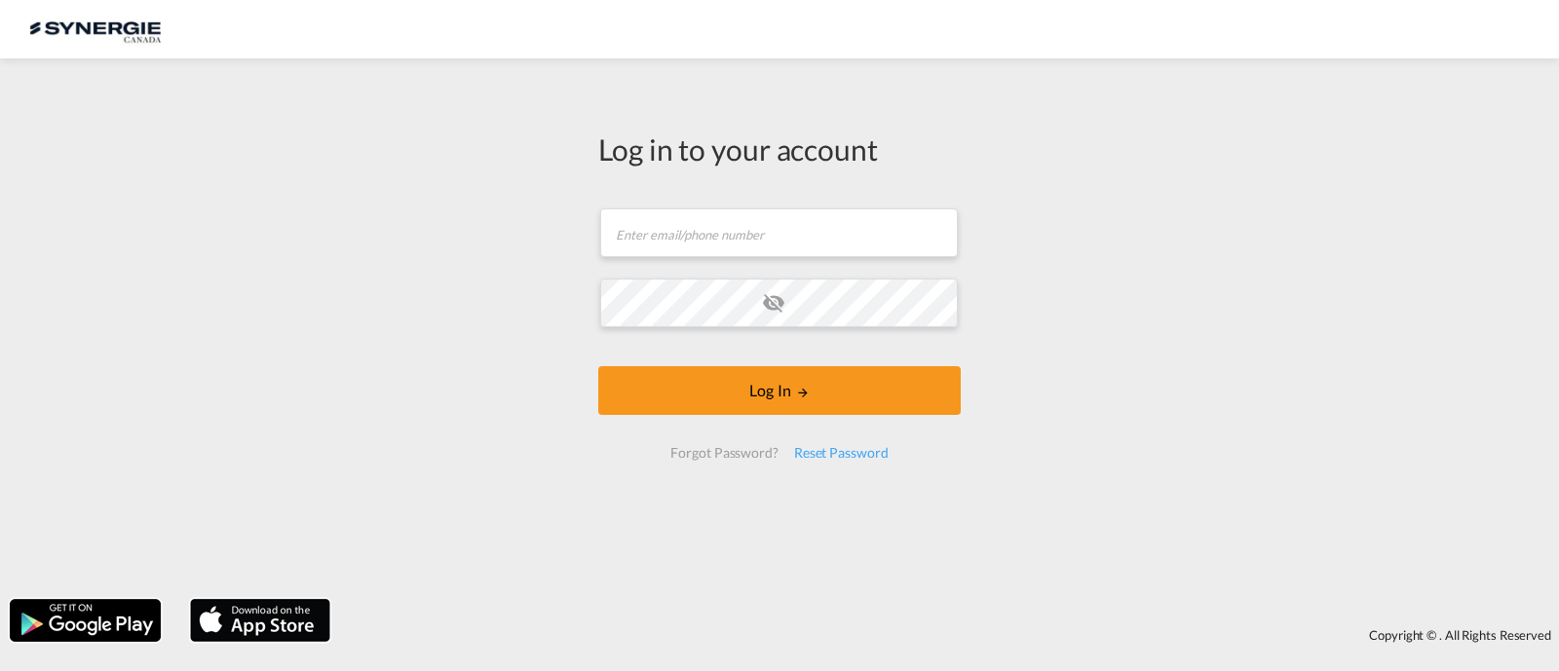 The width and height of the screenshot is (1559, 671). Describe the element at coordinates (85, 621) in the screenshot. I see `img: google.png` at that location.